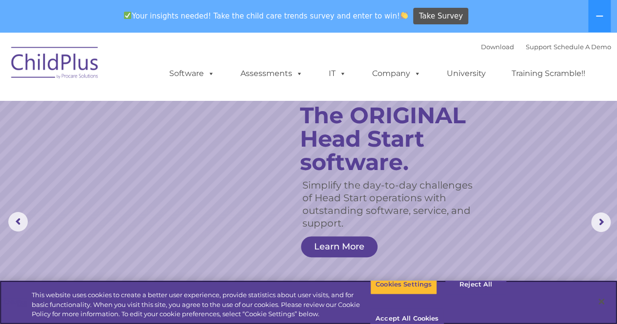 The image size is (617, 324). Describe the element at coordinates (441, 16) in the screenshot. I see `a: Take Survey` at that location.